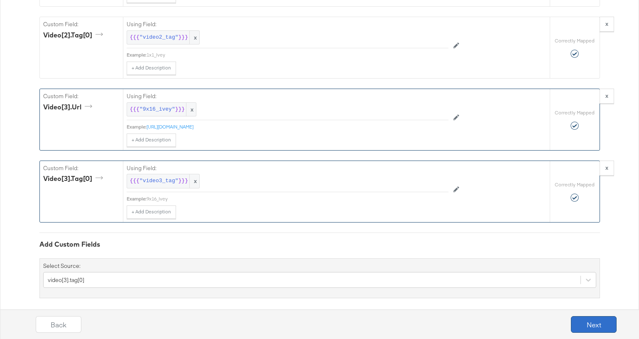 The width and height of the screenshot is (639, 339). Describe the element at coordinates (159, 37) in the screenshot. I see `span: "video2_tag"` at that location.